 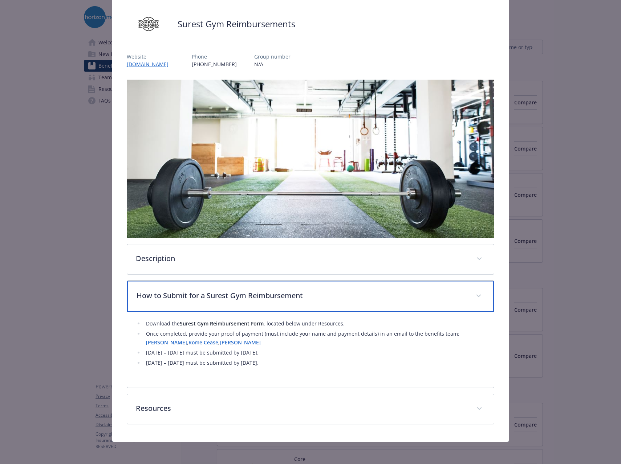 I want to click on p: Phone, so click(x=214, y=56).